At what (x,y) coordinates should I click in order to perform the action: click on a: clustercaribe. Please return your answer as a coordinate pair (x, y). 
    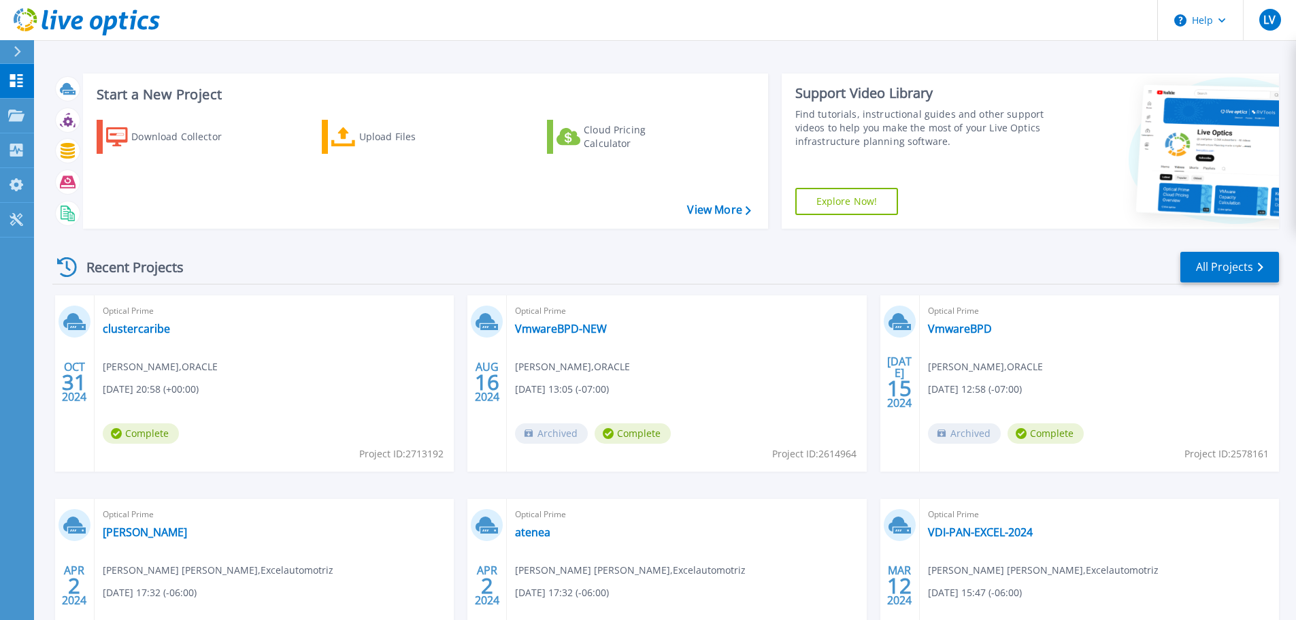
    Looking at the image, I should click on (136, 329).